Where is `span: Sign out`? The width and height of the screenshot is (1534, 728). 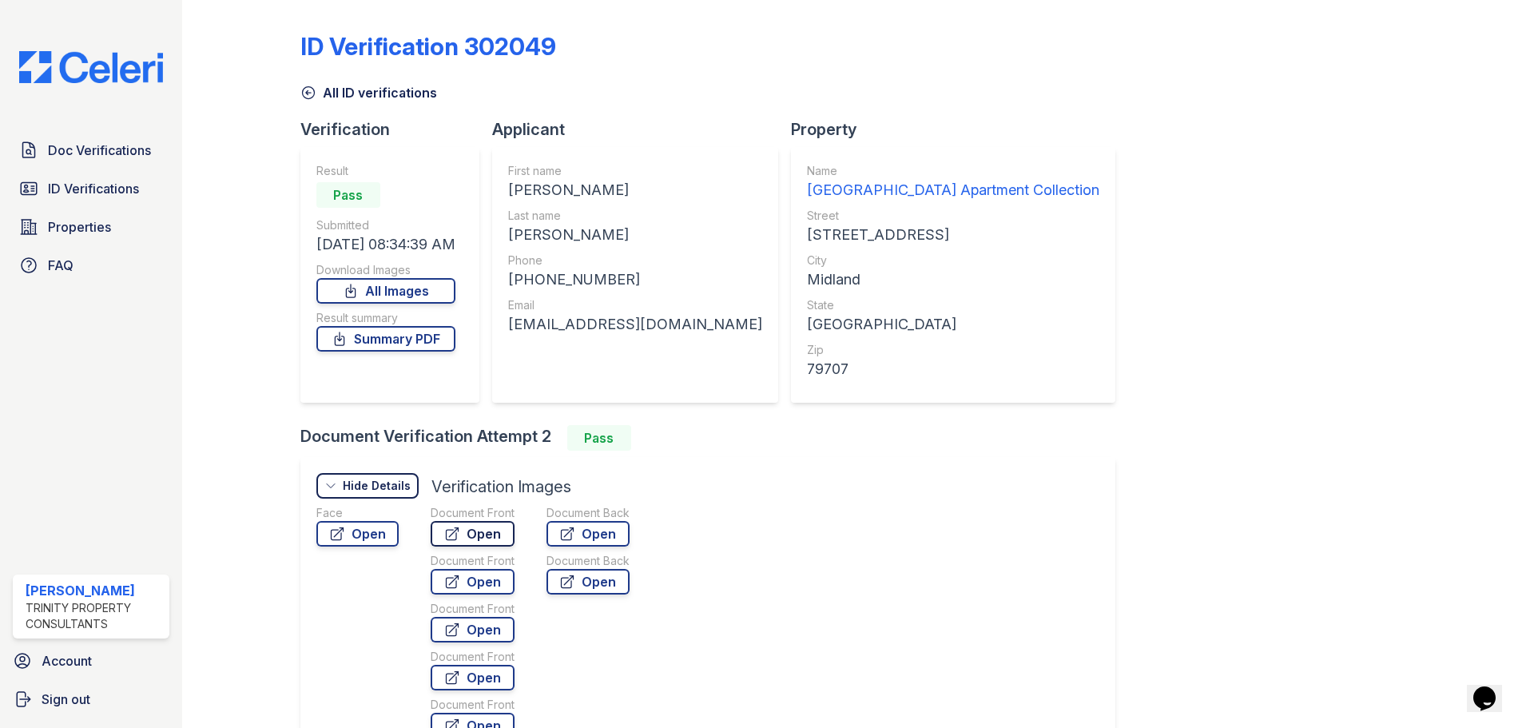
span: Sign out is located at coordinates (66, 699).